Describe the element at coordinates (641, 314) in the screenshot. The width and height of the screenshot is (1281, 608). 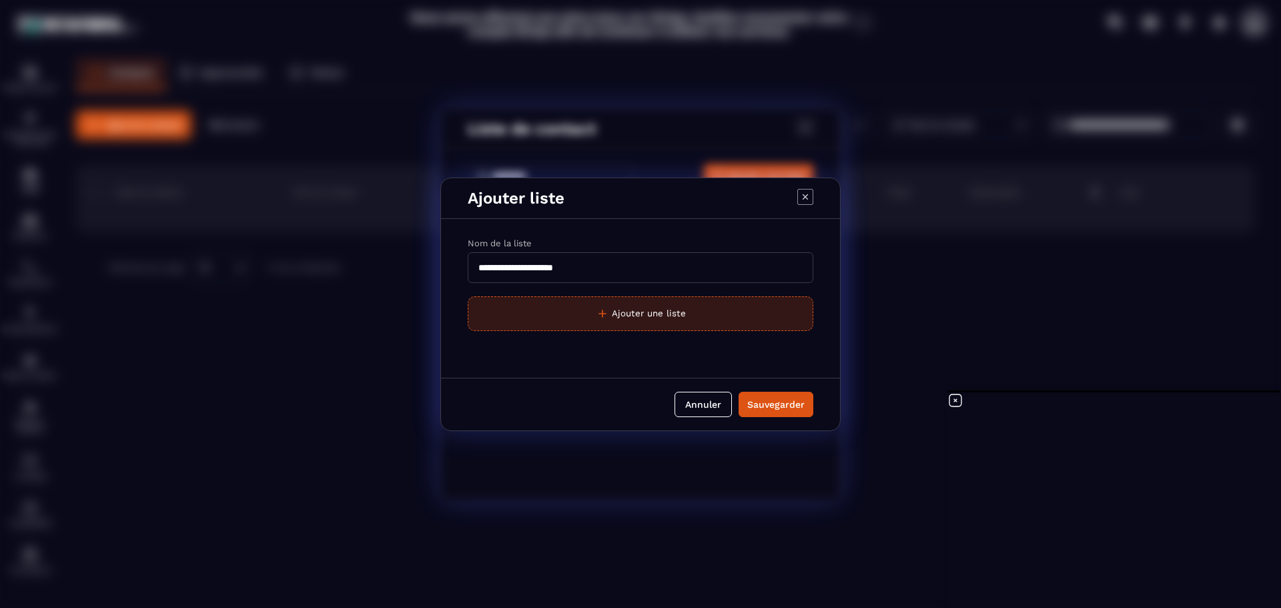
I see `button: Ajouter une liste` at that location.